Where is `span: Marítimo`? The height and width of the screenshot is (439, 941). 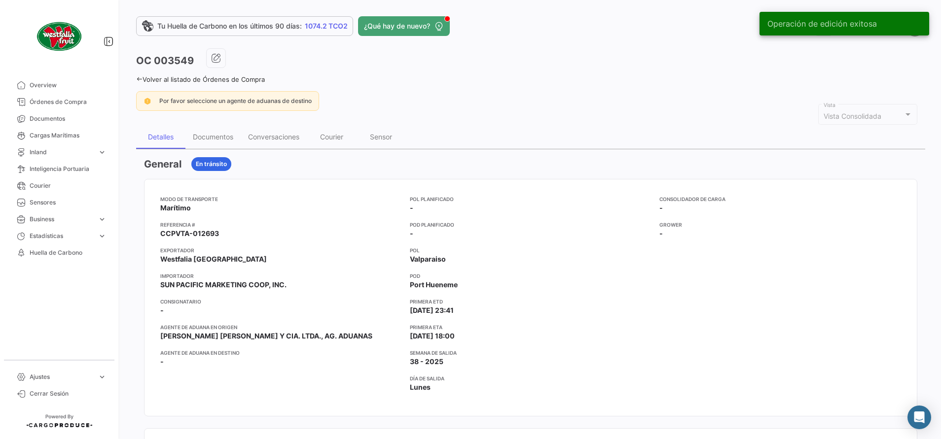
span: Marítimo is located at coordinates (176, 208).